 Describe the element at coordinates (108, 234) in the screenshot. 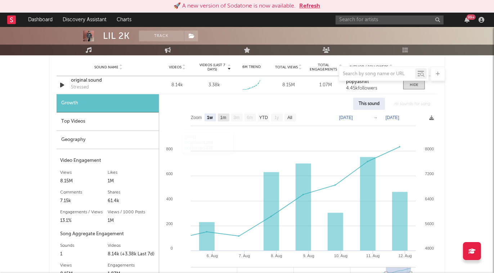

I see `div: Song Aggregate Engagement` at that location.